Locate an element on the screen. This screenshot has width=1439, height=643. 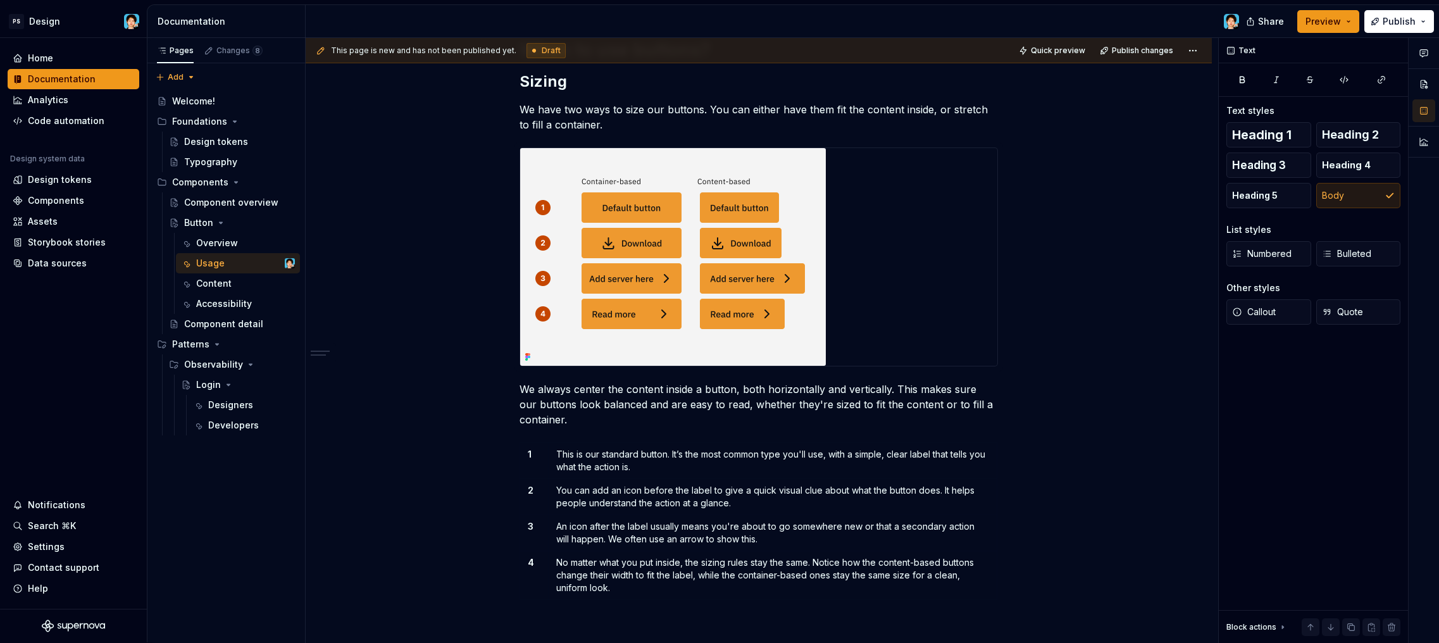
div: Overview is located at coordinates (217, 243).